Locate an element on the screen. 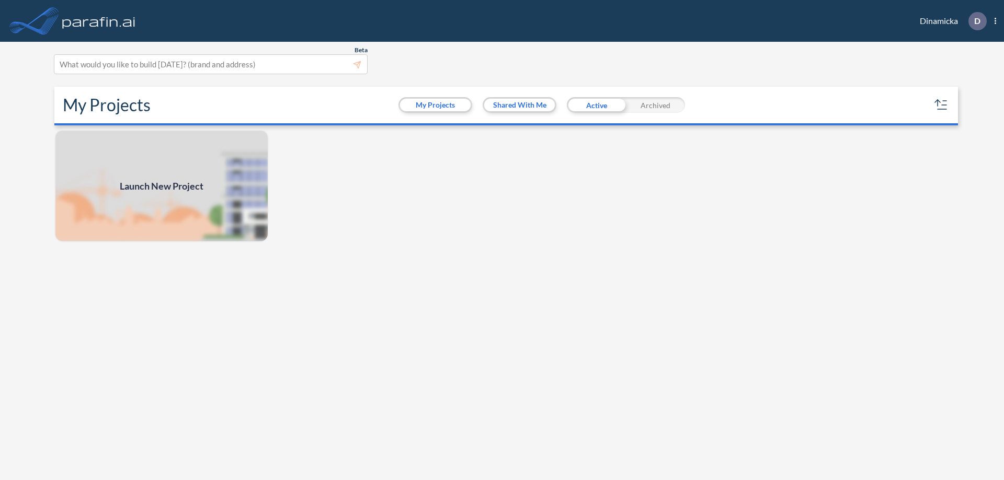 This screenshot has height=480, width=1004. h2: My Projects is located at coordinates (107, 105).